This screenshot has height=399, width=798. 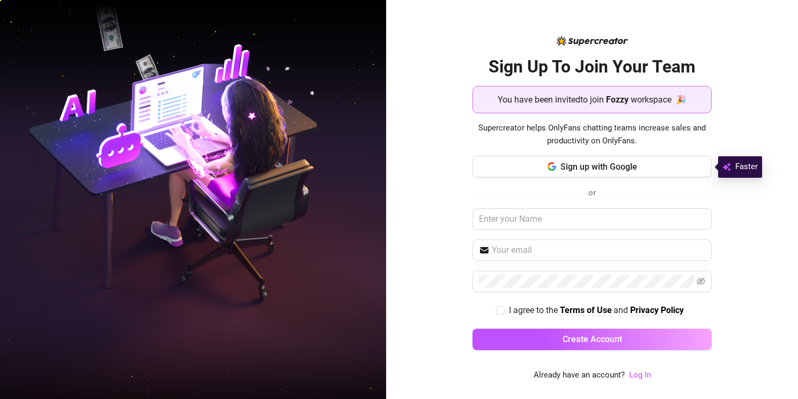 What do you see at coordinates (592, 67) in the screenshot?
I see `h2: Sign Up To Join Your Team` at bounding box center [592, 67].